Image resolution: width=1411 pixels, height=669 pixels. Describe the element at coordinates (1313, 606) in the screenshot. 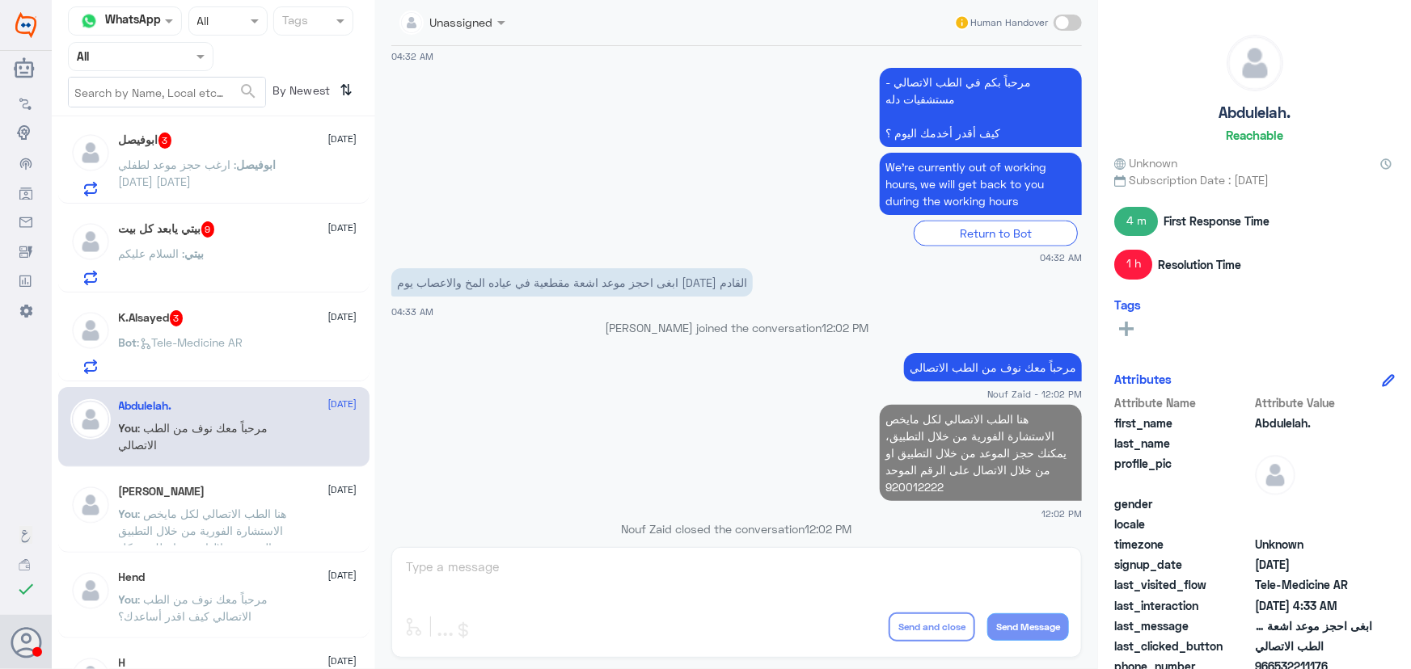

I see `span: 2025-10-09T01:33:43.143Z` at that location.